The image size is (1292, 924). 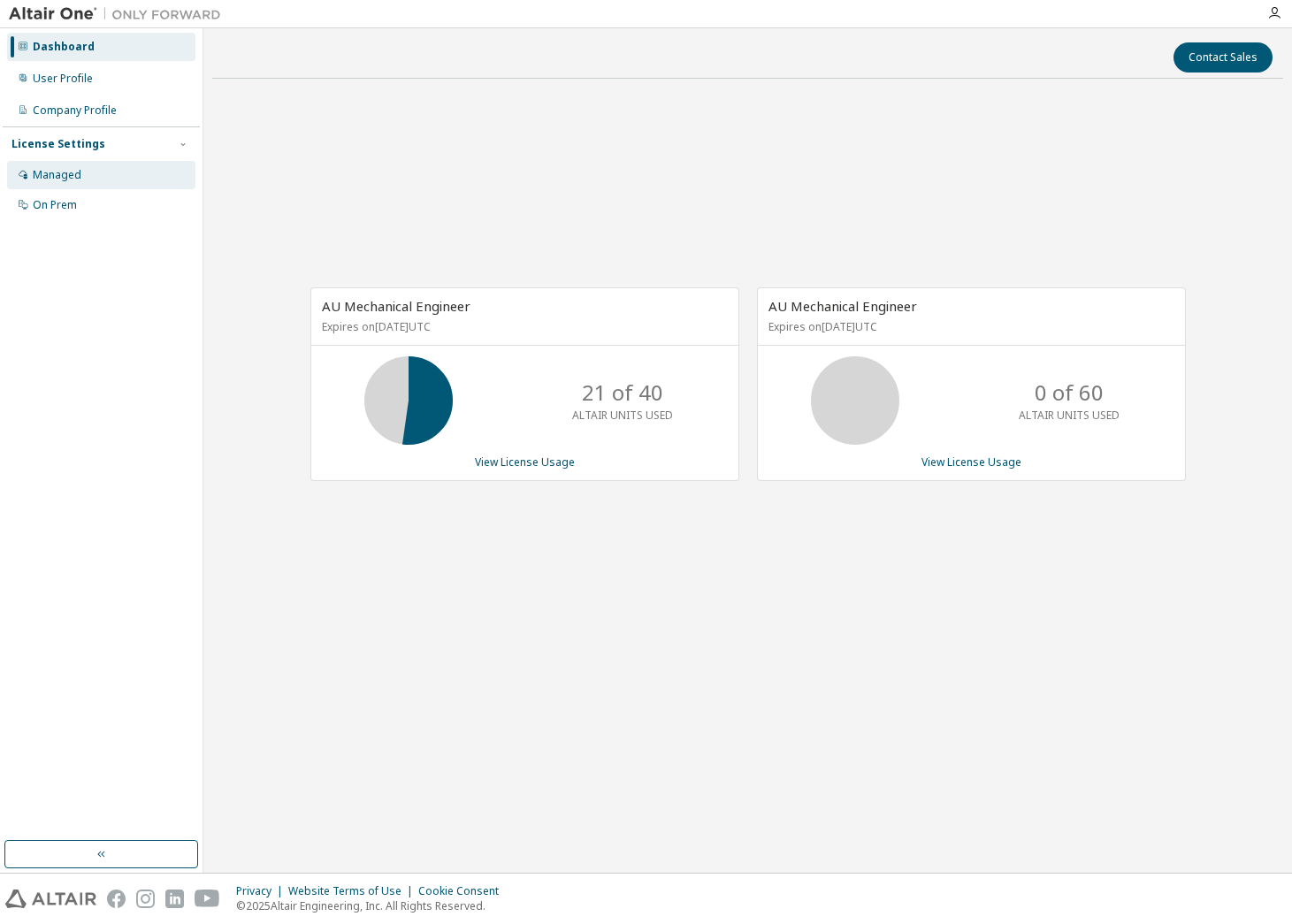 I want to click on div: Company Profile, so click(x=74, y=111).